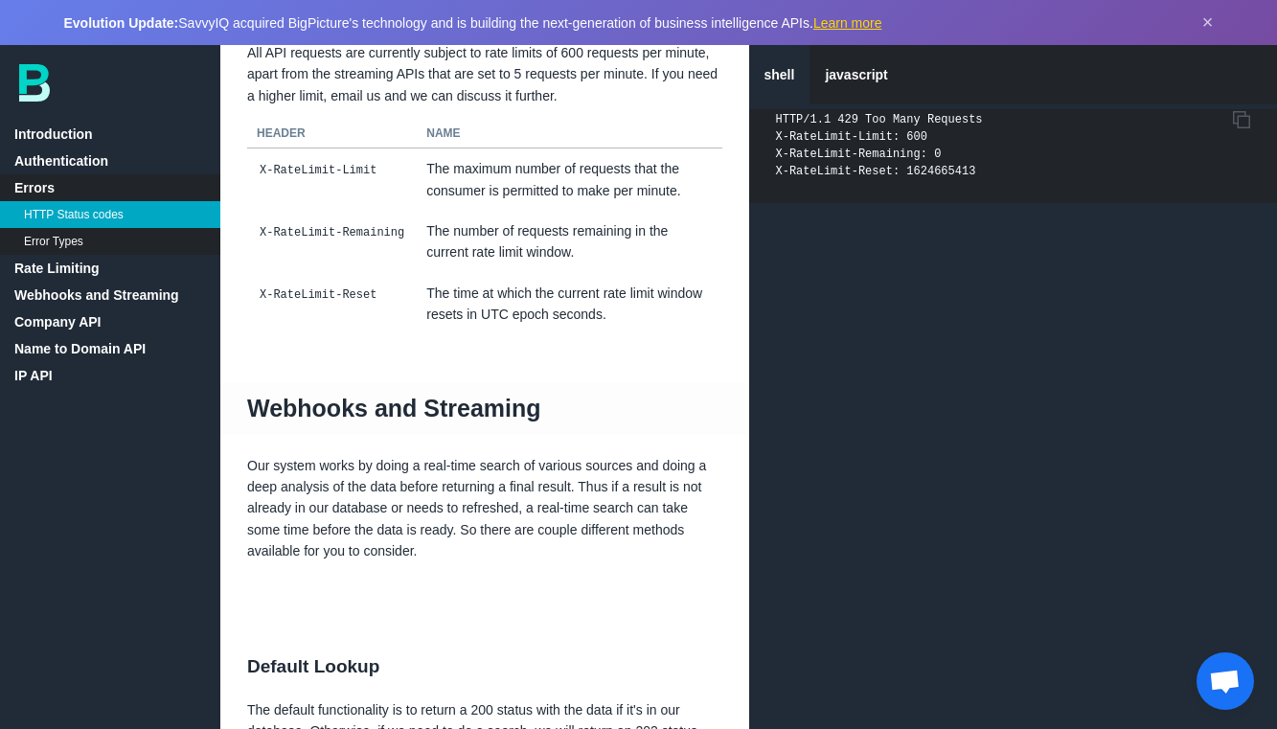 The height and width of the screenshot is (729, 1277). What do you see at coordinates (1208, 22) in the screenshot?
I see `button: Dismiss announcement` at bounding box center [1208, 22].